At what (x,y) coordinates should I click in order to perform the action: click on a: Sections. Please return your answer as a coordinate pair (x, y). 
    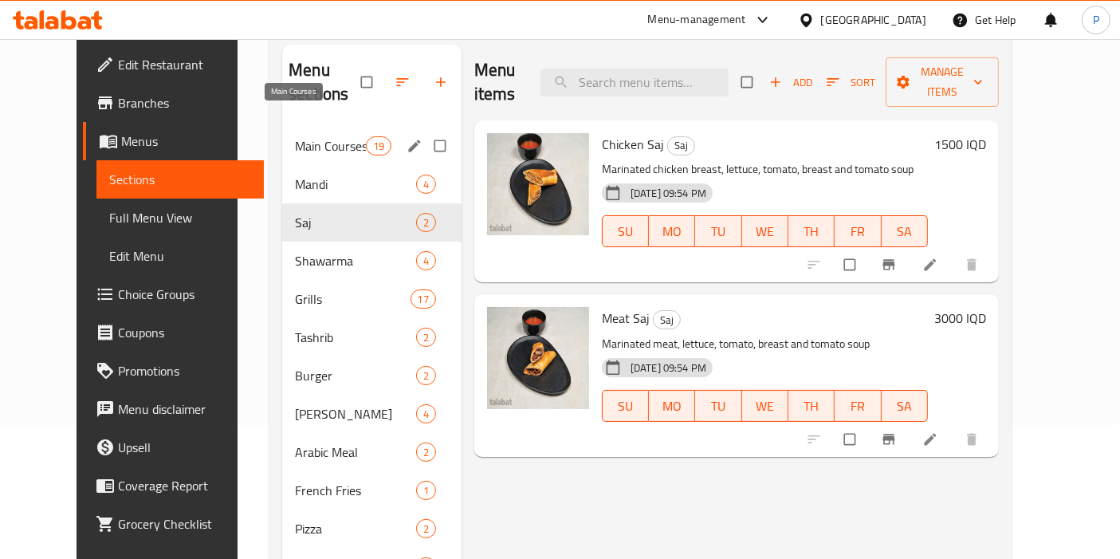
    Looking at the image, I should click on (180, 179).